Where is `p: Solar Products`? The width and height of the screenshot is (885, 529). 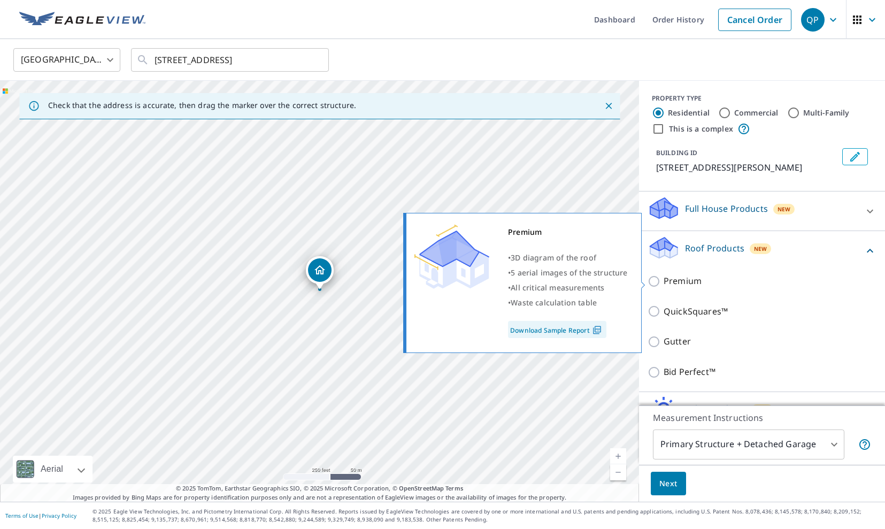
p: Solar Products is located at coordinates (715, 408).